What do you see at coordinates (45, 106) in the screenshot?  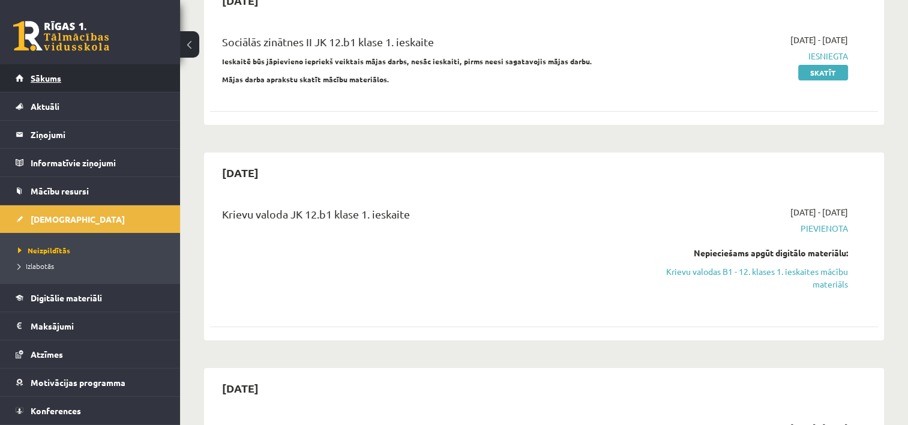 I see `span: Aktuāli` at bounding box center [45, 106].